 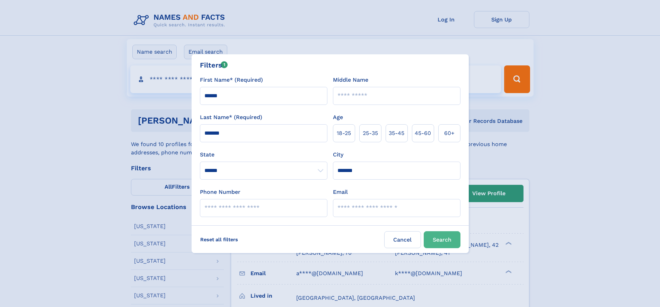 I want to click on label: City, so click(x=338, y=155).